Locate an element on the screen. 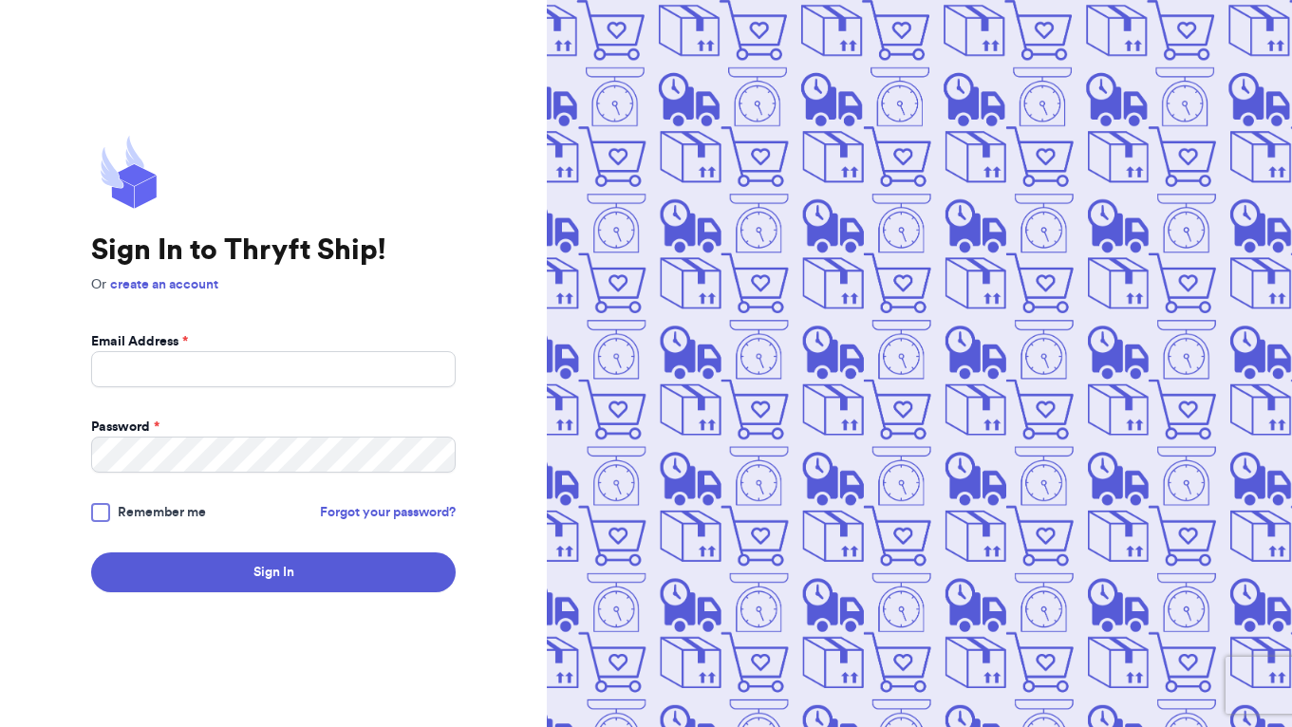 This screenshot has width=1292, height=727. button: Sign In is located at coordinates (273, 572).